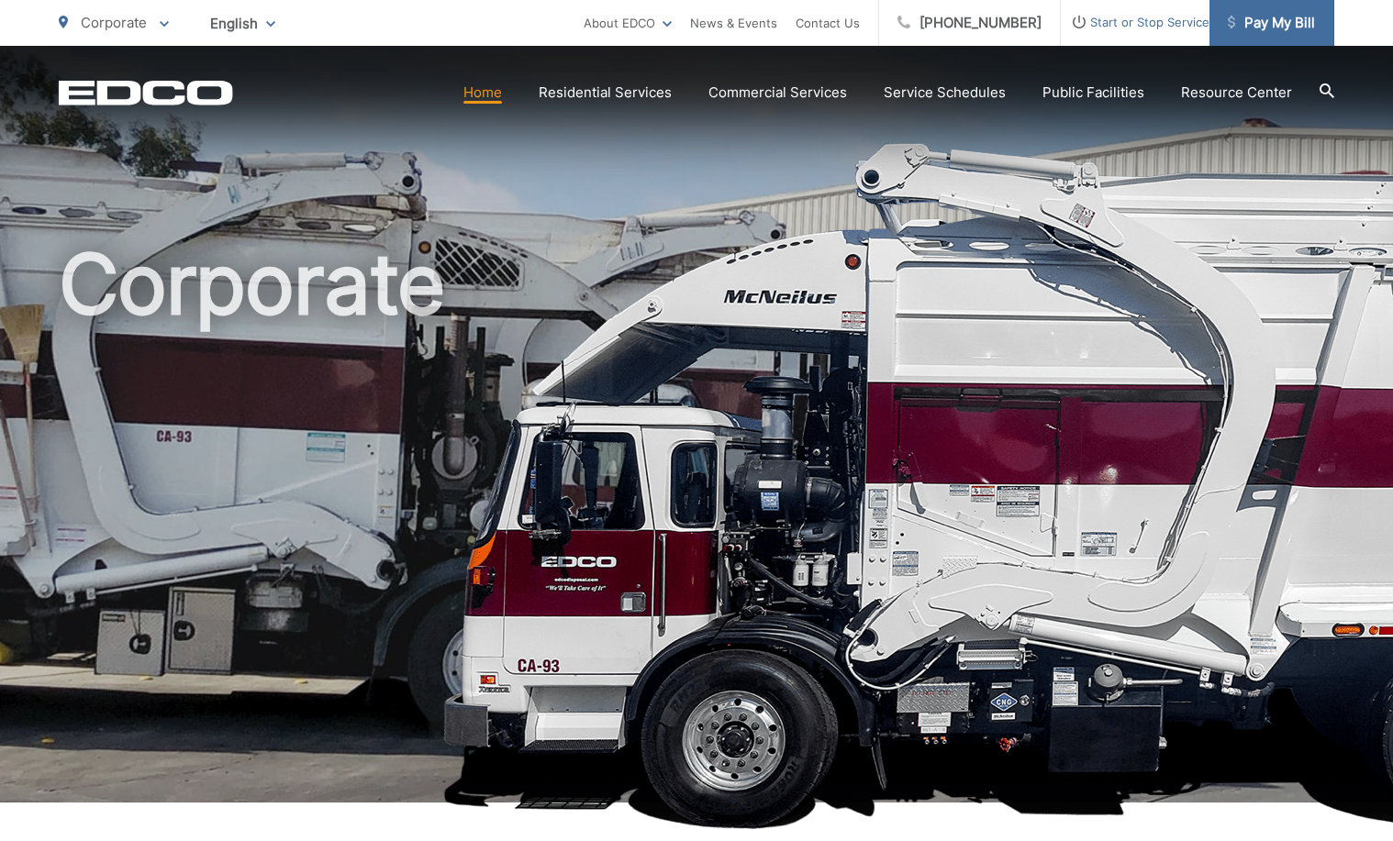 The width and height of the screenshot is (1393, 841). Describe the element at coordinates (483, 93) in the screenshot. I see `a: Home` at that location.